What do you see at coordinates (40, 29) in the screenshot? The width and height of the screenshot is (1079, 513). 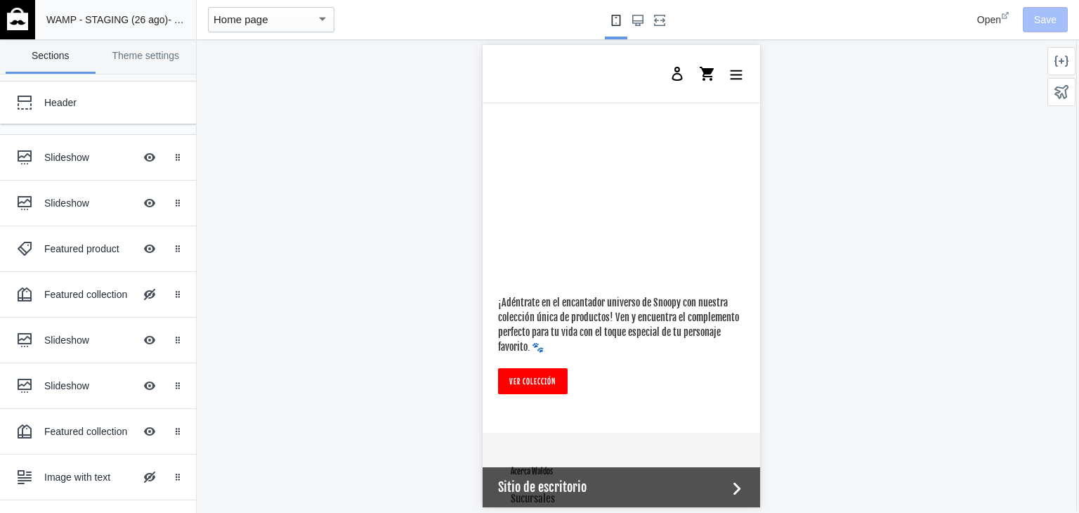 I see `a: image` at bounding box center [40, 29].